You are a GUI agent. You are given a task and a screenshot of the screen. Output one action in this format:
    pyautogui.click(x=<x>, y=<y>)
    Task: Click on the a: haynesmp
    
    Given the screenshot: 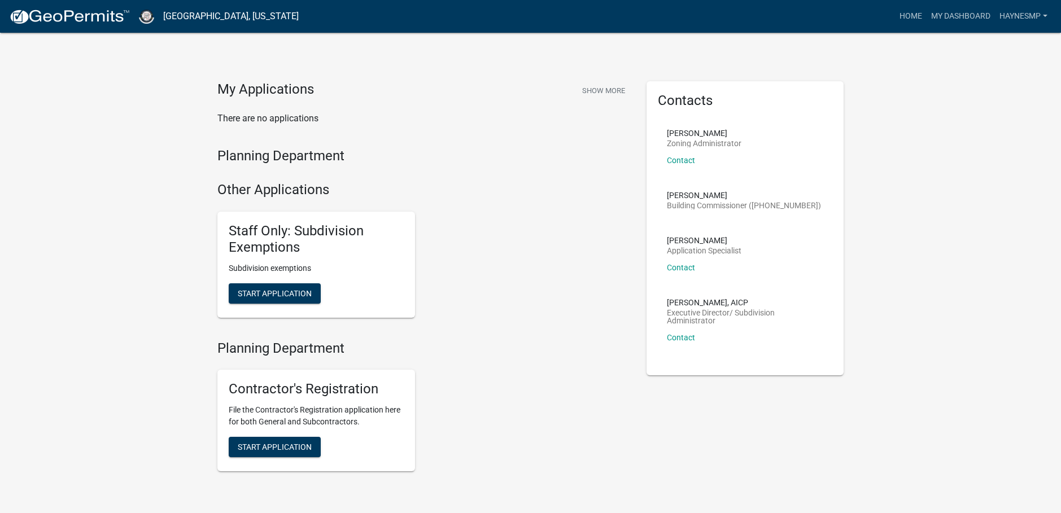 What is the action you would take?
    pyautogui.click(x=1023, y=16)
    